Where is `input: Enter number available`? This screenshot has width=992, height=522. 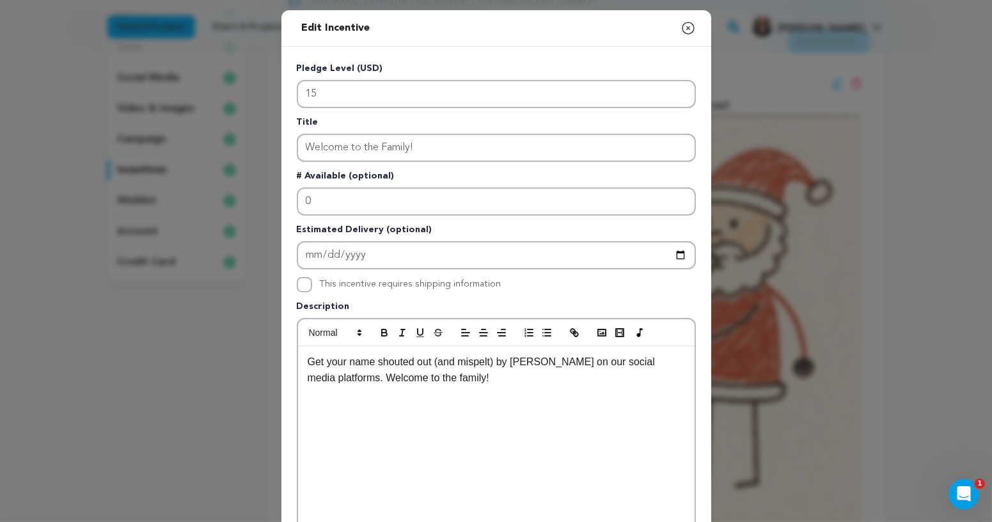
input: Enter number available is located at coordinates (497, 202).